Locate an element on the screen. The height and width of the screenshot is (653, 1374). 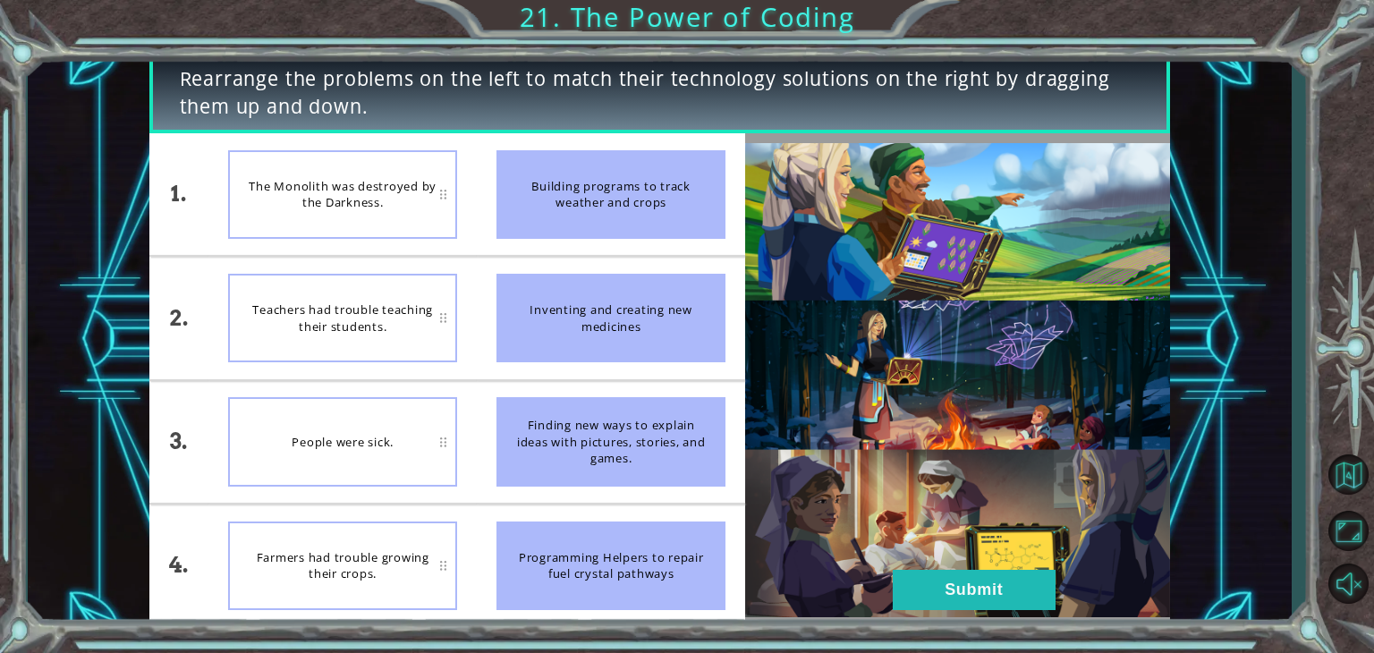
button: Unmute is located at coordinates (1348, 583).